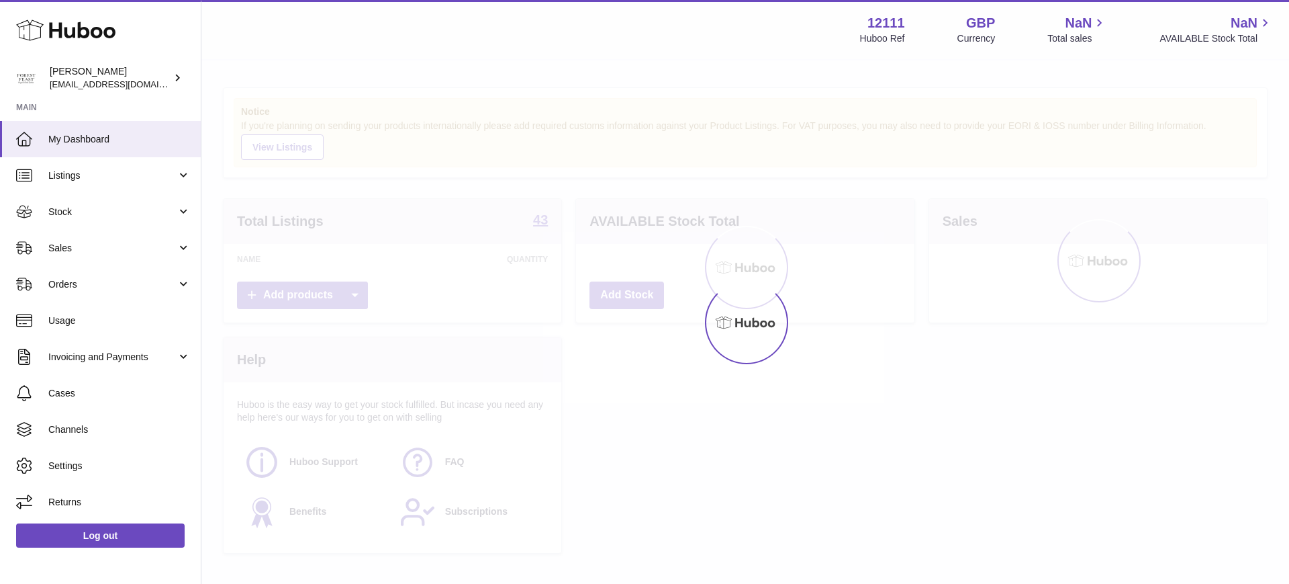 Image resolution: width=1289 pixels, height=584 pixels. Describe the element at coordinates (120, 393) in the screenshot. I see `span: Cases` at that location.